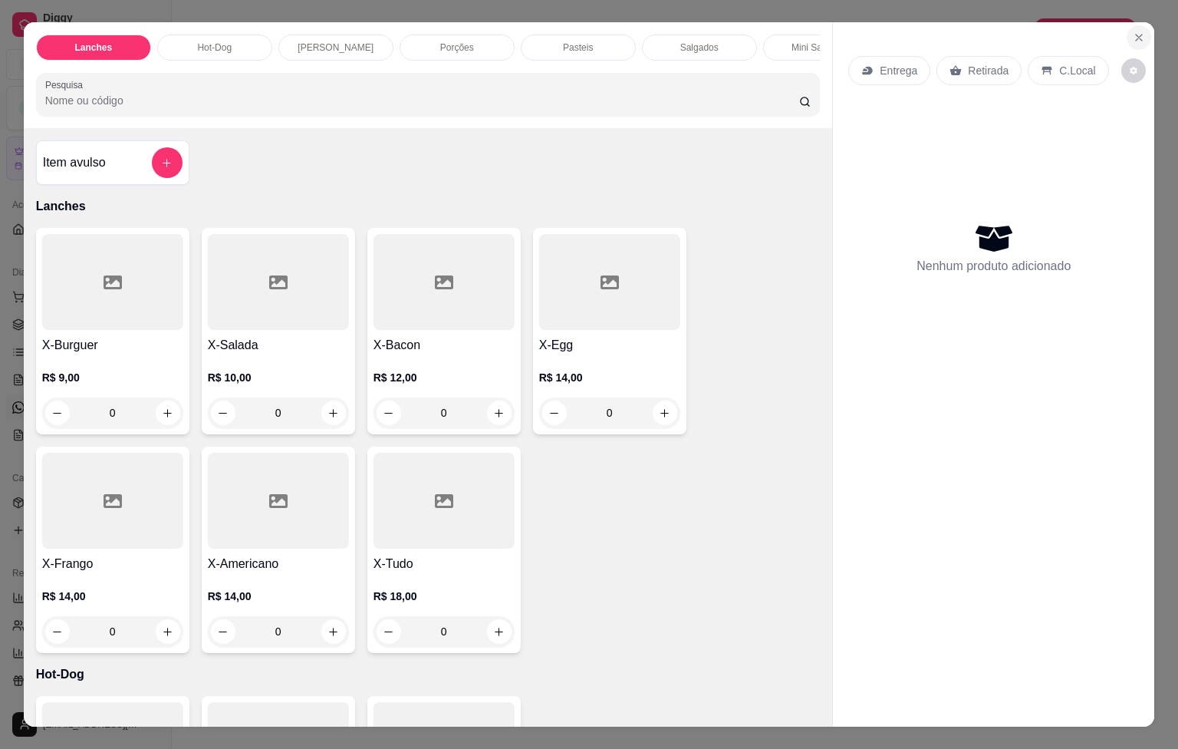  Describe the element at coordinates (993, 266) in the screenshot. I see `p: Nenhum produto adicionado` at that location.